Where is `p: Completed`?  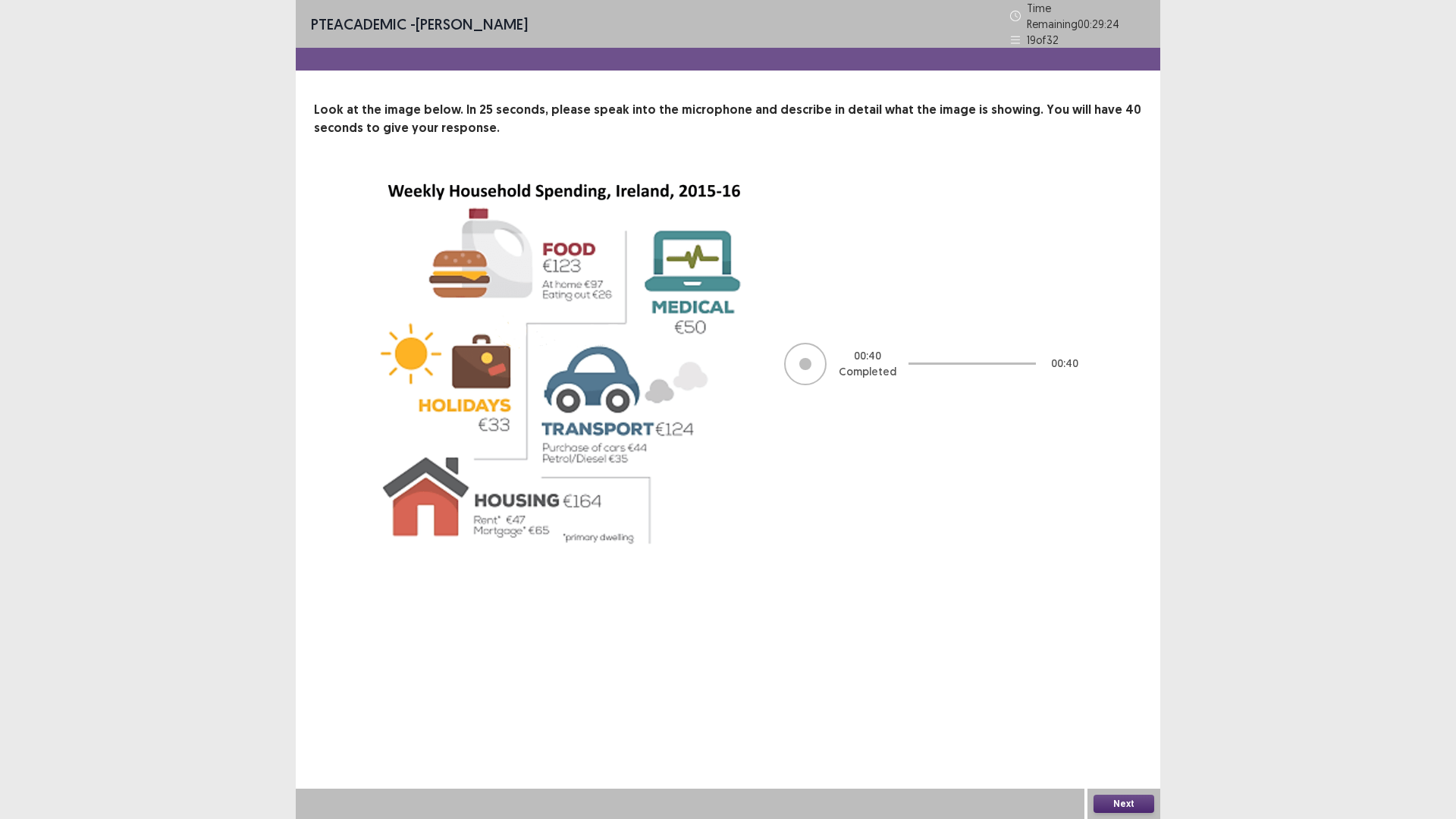
p: Completed is located at coordinates (868, 372).